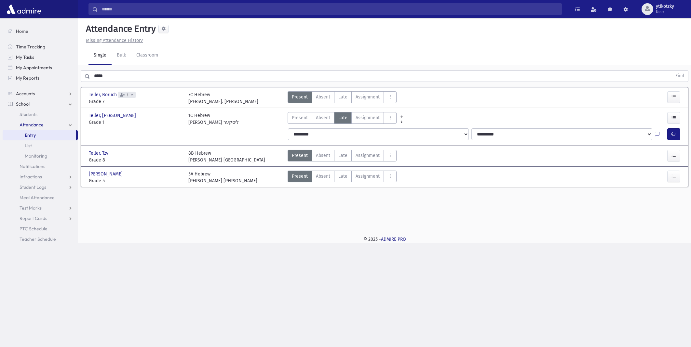 The image size is (691, 347). What do you see at coordinates (40, 104) in the screenshot?
I see `a: School` at bounding box center [40, 104].